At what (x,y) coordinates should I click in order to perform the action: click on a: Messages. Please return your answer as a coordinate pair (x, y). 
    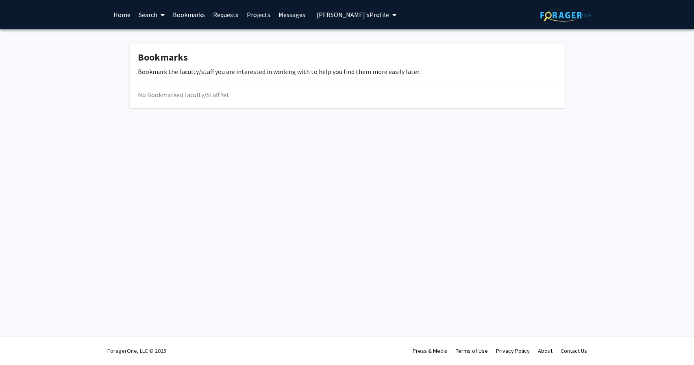
    Looking at the image, I should click on (292, 15).